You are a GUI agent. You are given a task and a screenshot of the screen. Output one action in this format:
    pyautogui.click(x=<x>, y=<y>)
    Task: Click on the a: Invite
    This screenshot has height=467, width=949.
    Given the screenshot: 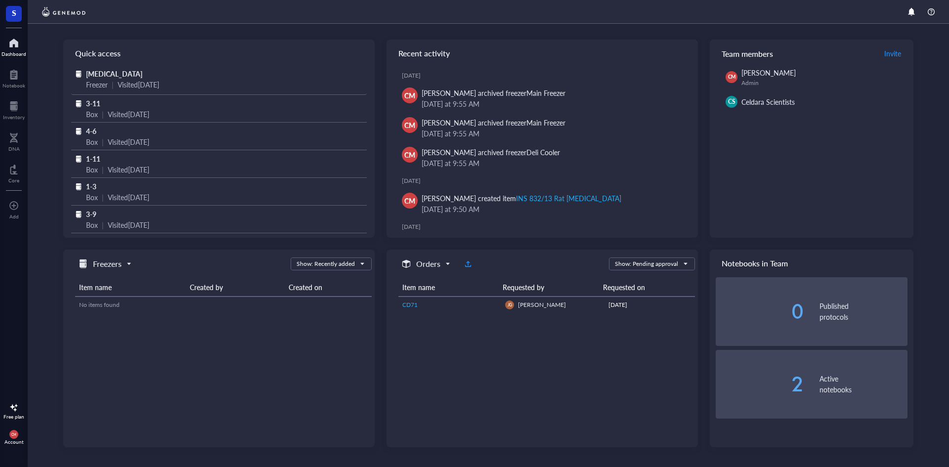 What is the action you would take?
    pyautogui.click(x=893, y=53)
    